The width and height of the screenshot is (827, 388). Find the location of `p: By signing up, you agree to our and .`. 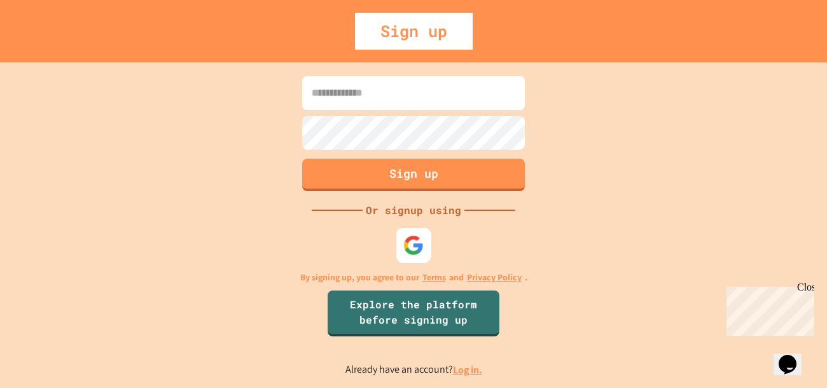

p: By signing up, you agree to our and . is located at coordinates (414, 277).